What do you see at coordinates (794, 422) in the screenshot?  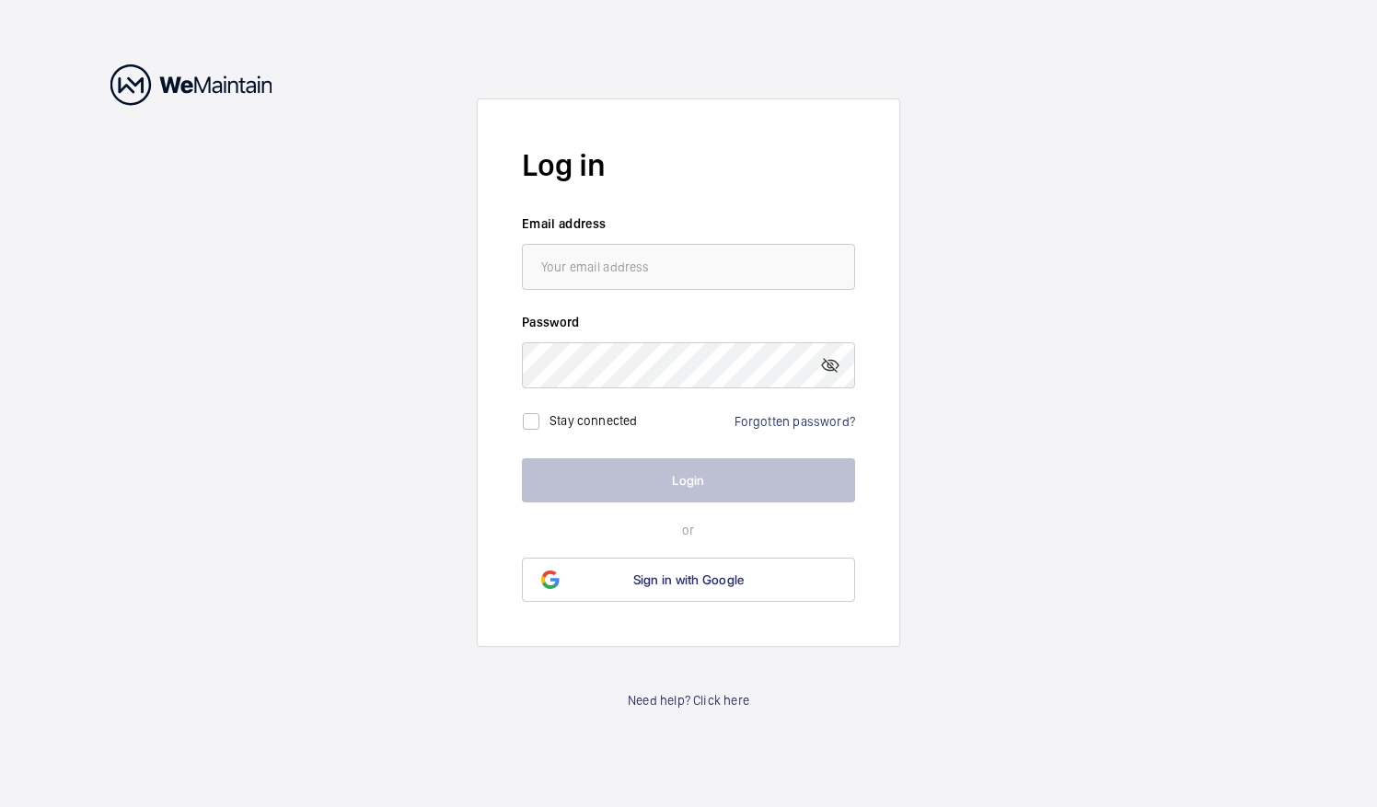 I see `a: Forgotten password?` at bounding box center [794, 422].